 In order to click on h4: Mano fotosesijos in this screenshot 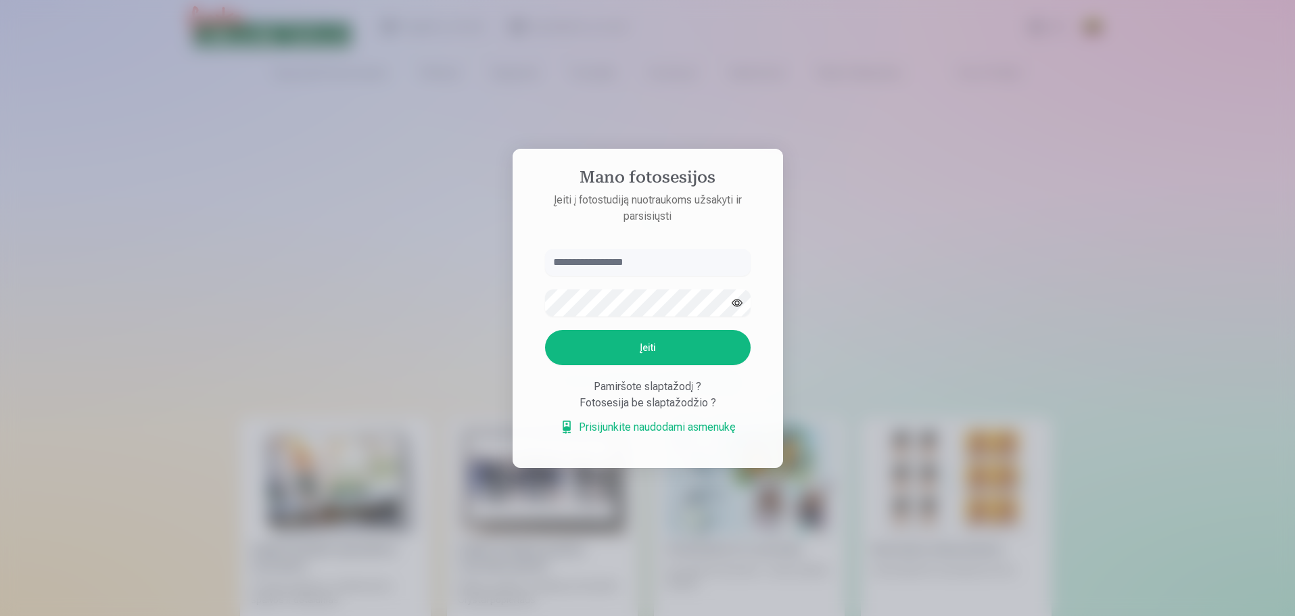, I will do `click(648, 180)`.